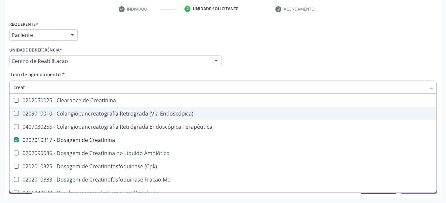  What do you see at coordinates (223, 140) in the screenshot?
I see `div: 0202010317 - Dosagem de Creatinina` at bounding box center [223, 140].